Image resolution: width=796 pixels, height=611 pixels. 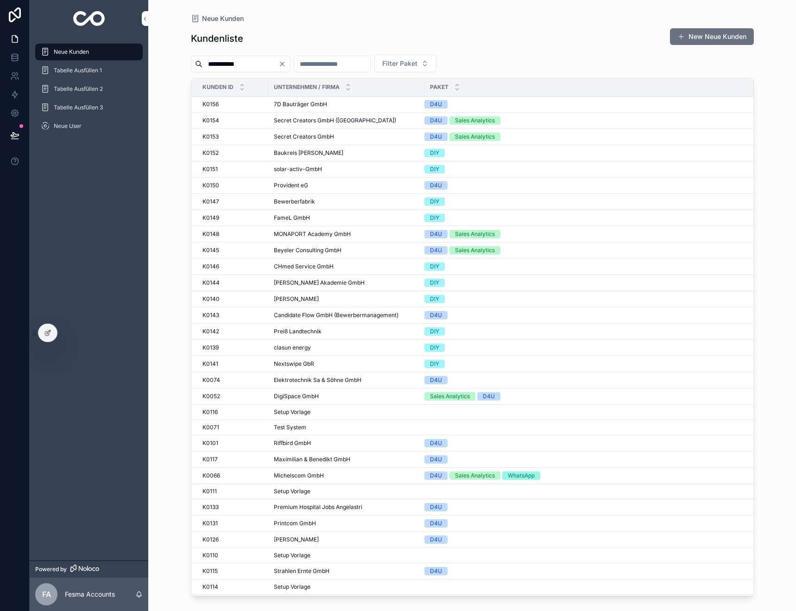 What do you see at coordinates (89, 70) in the screenshot?
I see `a: Tabelle Ausfüllen 1` at bounding box center [89, 70].